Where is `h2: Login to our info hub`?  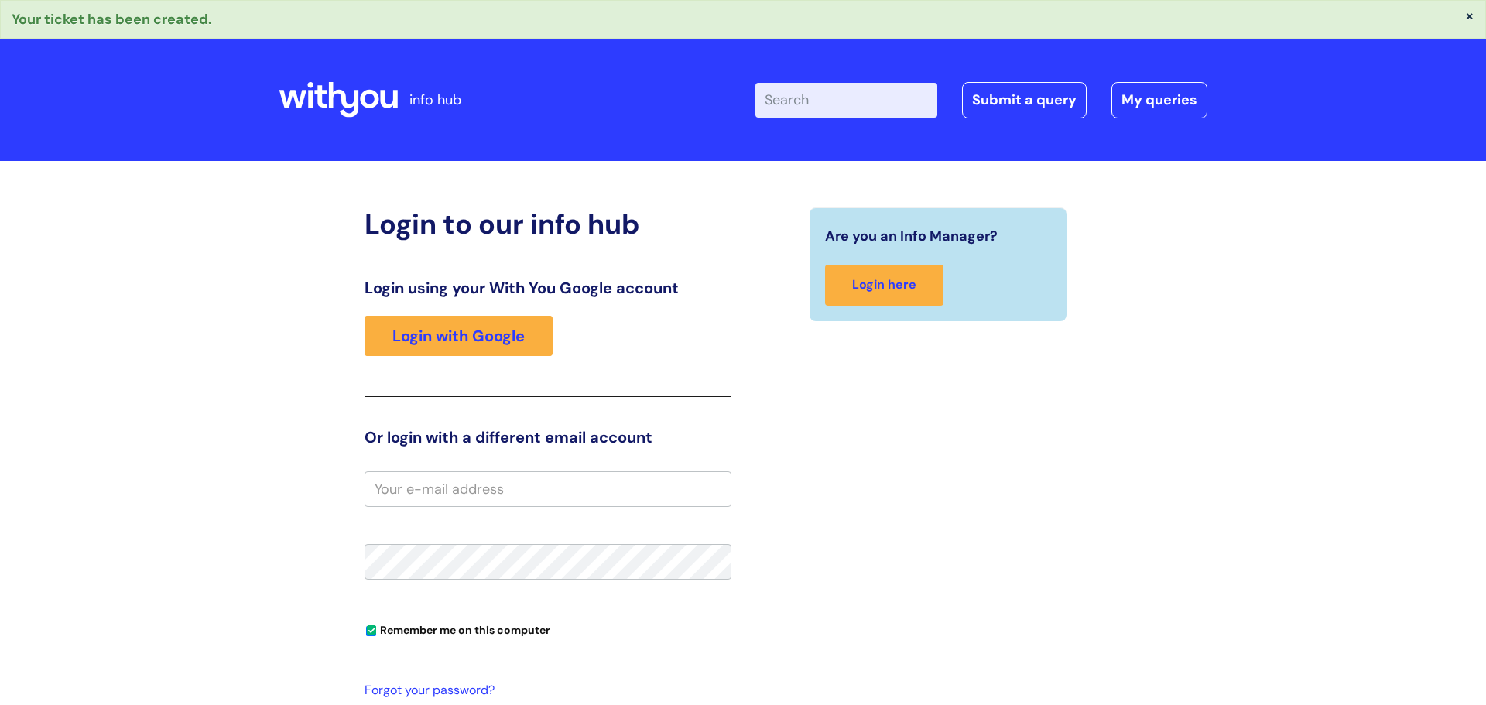 h2: Login to our info hub is located at coordinates (548, 224).